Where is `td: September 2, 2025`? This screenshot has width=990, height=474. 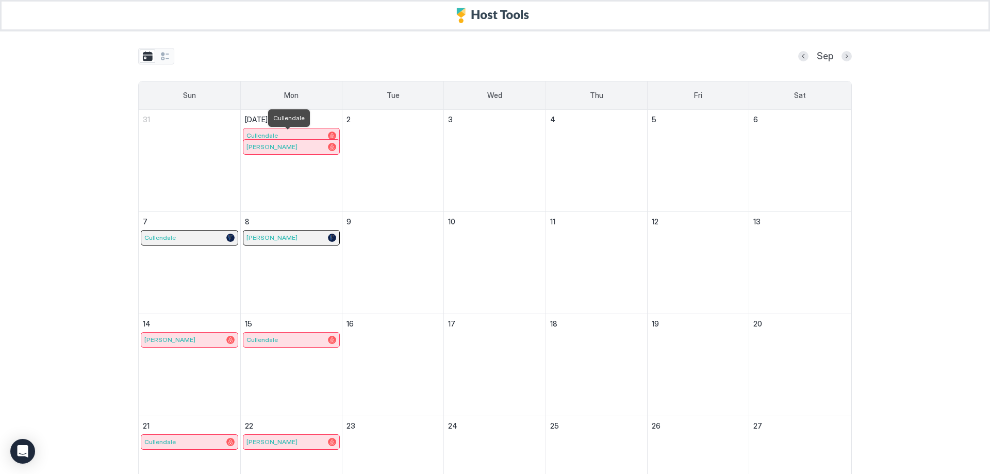
td: September 2, 2025 is located at coordinates (393, 161).